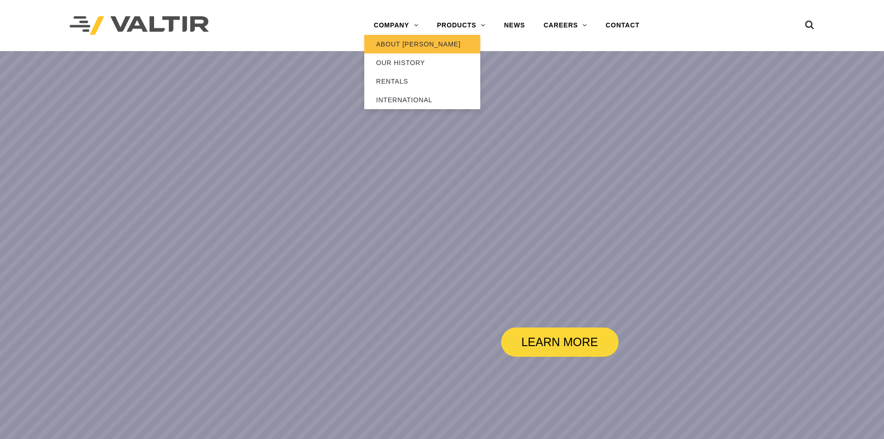 This screenshot has width=884, height=439. I want to click on a: CAREERS, so click(565, 26).